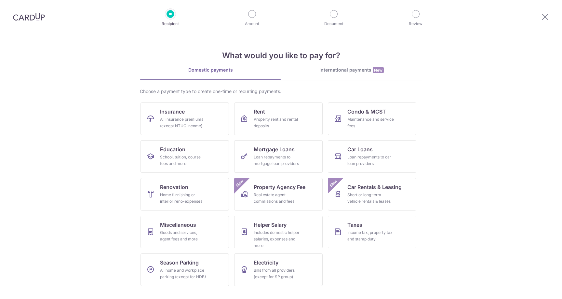 The width and height of the screenshot is (562, 299). I want to click on div: All insurance premiums (except NTUC Income), so click(183, 123).